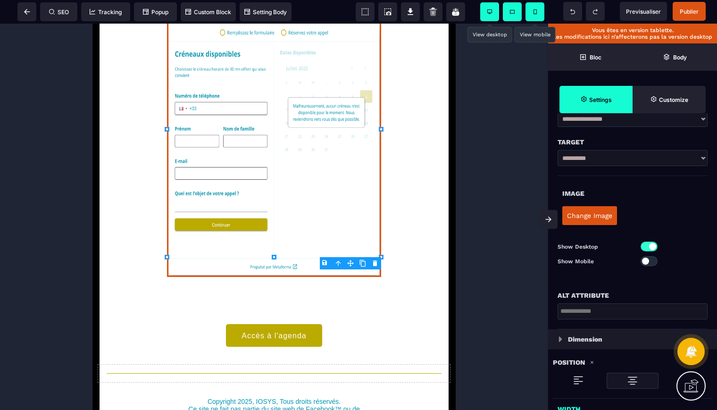 The width and height of the screenshot is (717, 410). Describe the element at coordinates (689, 11) in the screenshot. I see `span: Publier` at that location.